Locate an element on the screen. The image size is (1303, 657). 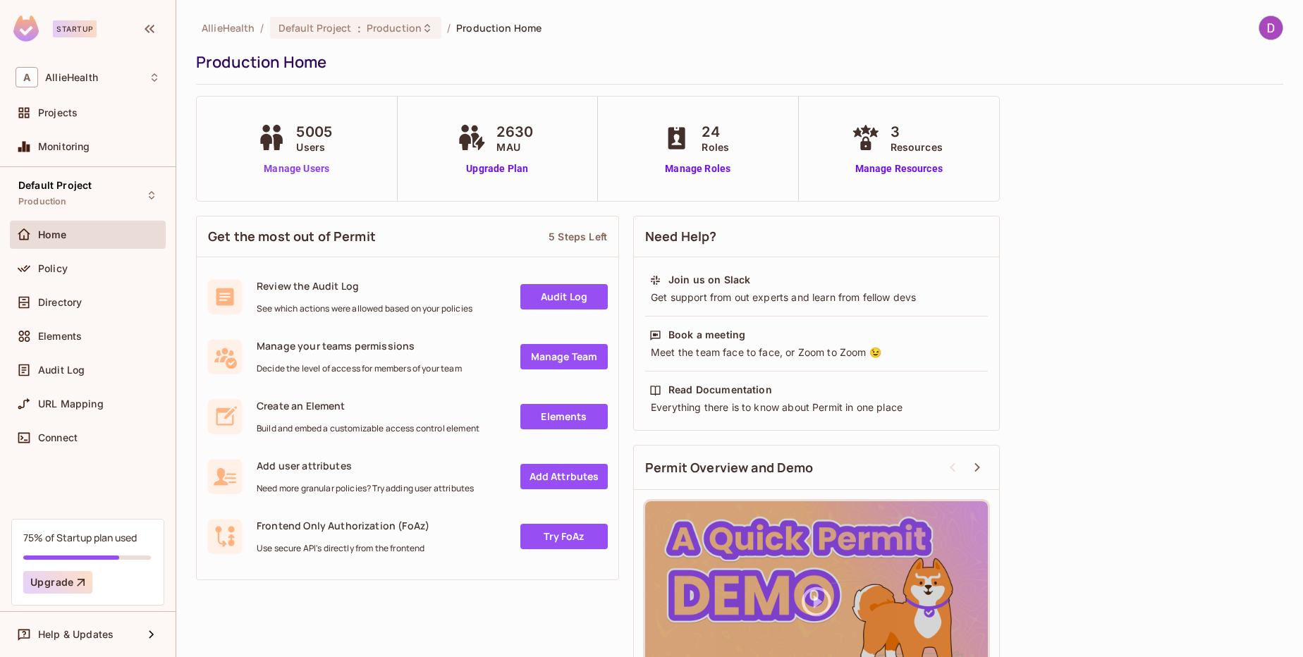
span: A is located at coordinates (27, 77).